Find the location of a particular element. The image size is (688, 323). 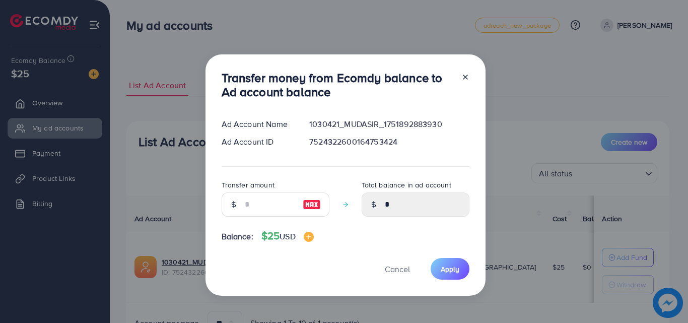

span: Balance: is located at coordinates (237, 236).